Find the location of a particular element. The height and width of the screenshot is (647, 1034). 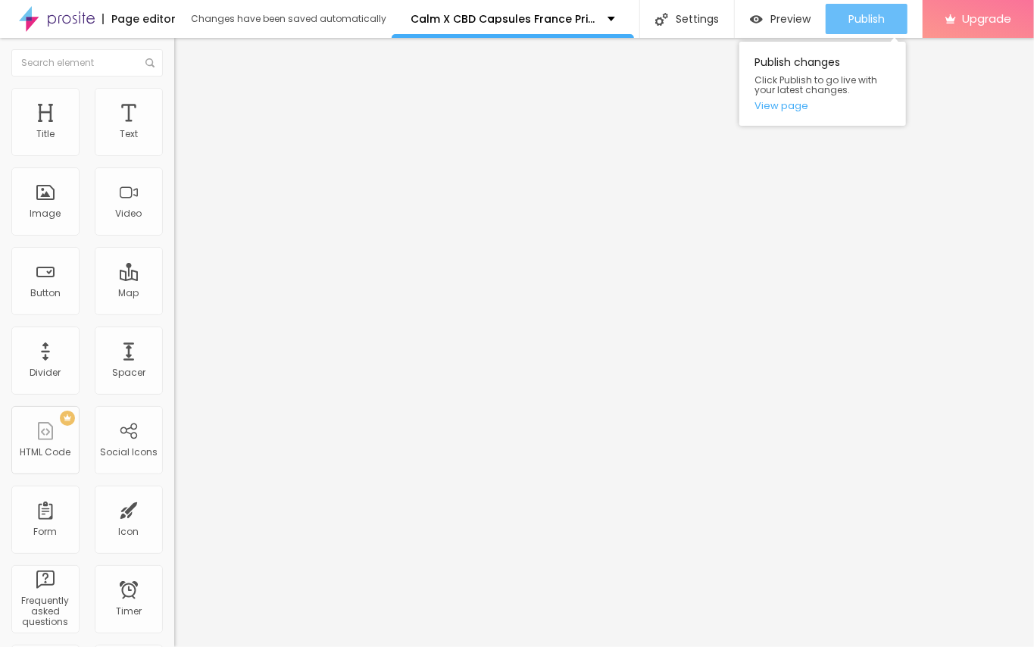

span: Preview is located at coordinates (790, 19).